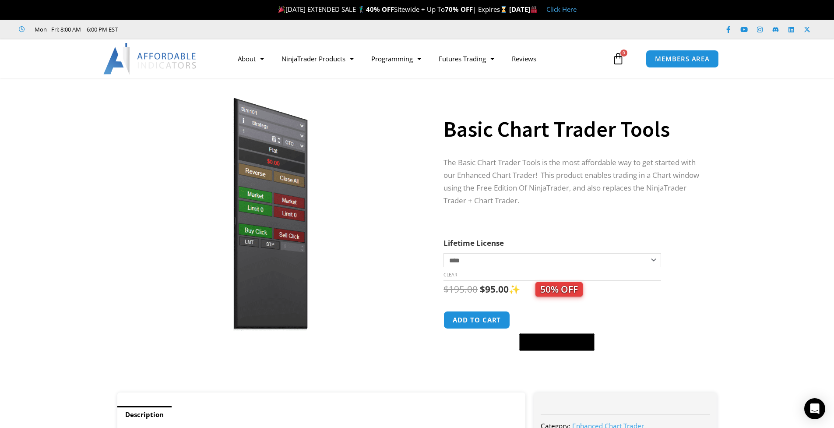 The height and width of the screenshot is (428, 834). What do you see at coordinates (396, 59) in the screenshot?
I see `a: Programming` at bounding box center [396, 59].